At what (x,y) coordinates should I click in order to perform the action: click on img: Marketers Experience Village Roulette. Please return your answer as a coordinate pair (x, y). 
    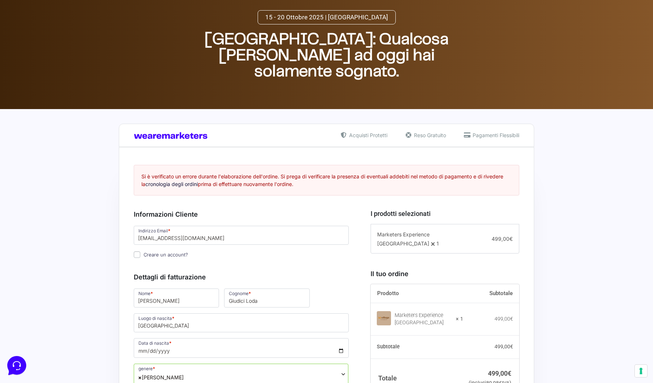
    Looking at the image, I should click on (384, 318).